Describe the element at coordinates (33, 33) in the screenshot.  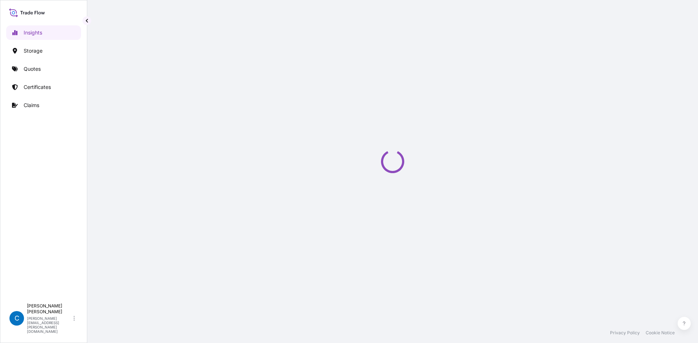
I see `p: Insights` at that location.